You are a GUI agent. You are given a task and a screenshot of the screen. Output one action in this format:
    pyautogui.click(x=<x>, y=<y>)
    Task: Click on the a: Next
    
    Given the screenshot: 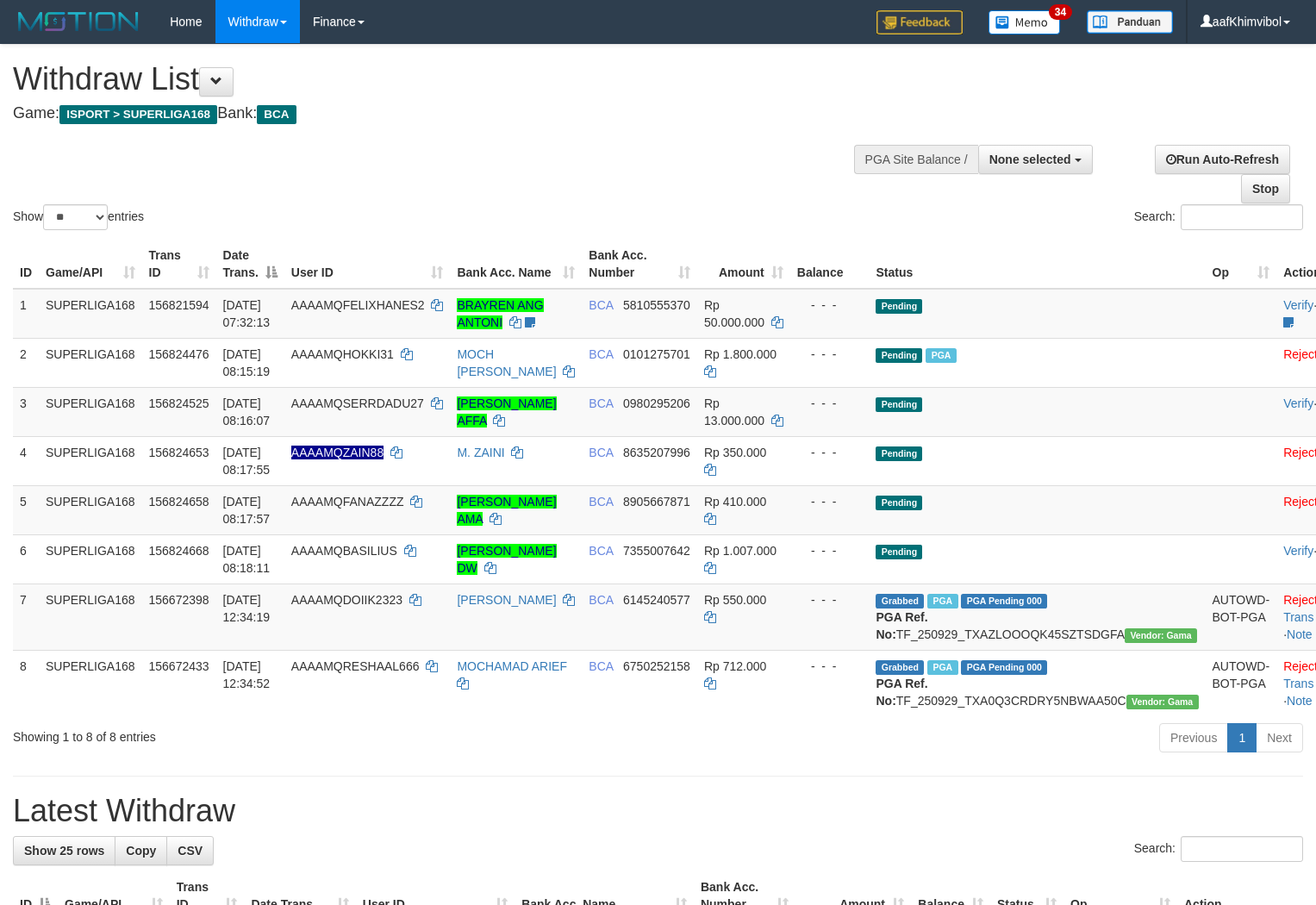 What is the action you would take?
    pyautogui.click(x=1279, y=737)
    